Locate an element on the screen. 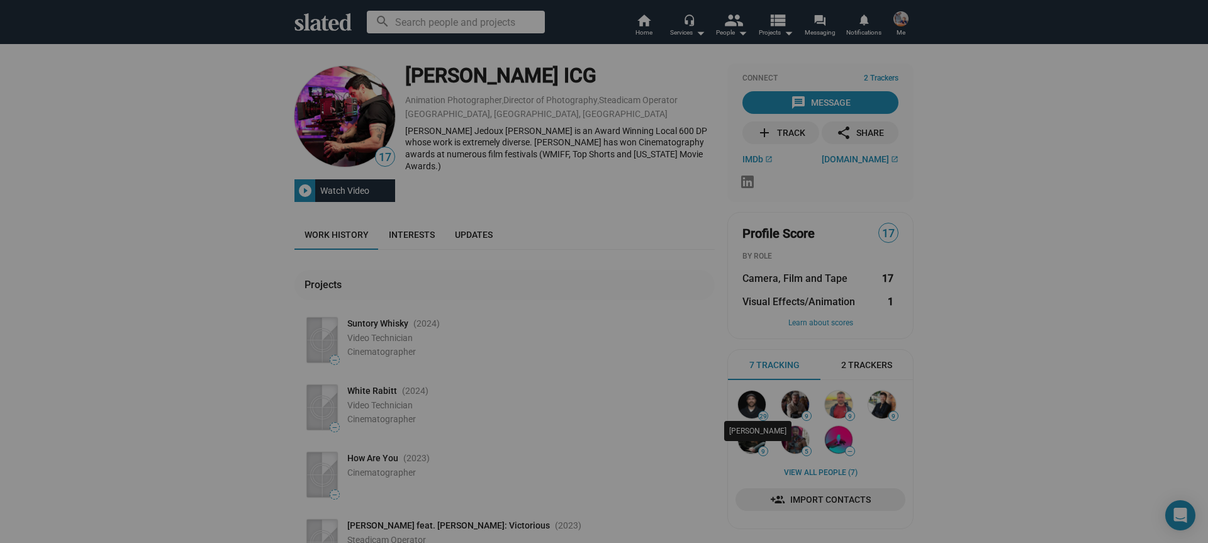 This screenshot has height=543, width=1208. span: 2 Trackers is located at coordinates (866, 365).